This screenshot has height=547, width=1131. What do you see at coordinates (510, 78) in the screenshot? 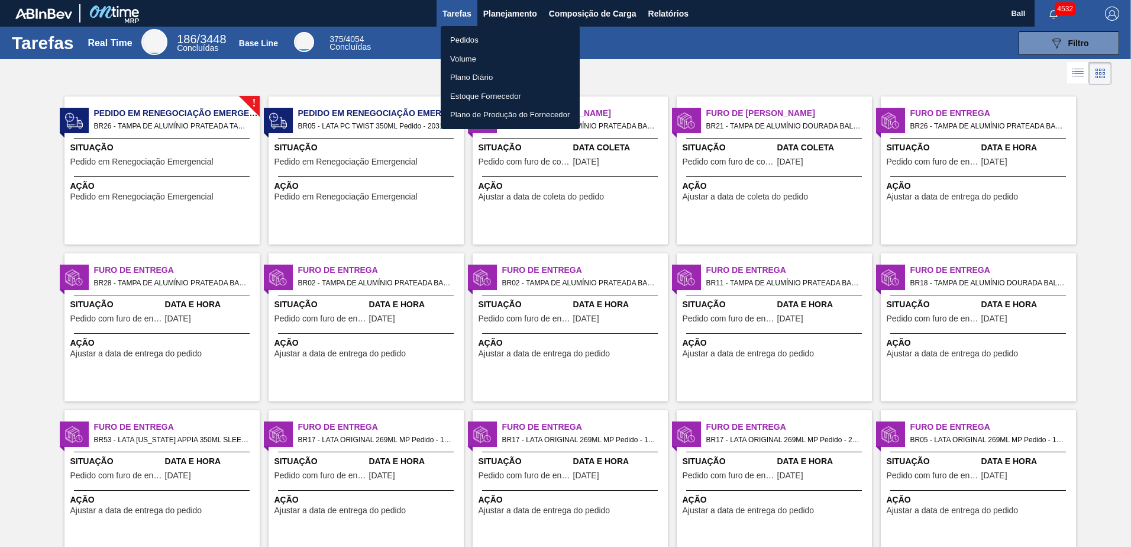
I see `li: Plano Diário` at bounding box center [510, 78].